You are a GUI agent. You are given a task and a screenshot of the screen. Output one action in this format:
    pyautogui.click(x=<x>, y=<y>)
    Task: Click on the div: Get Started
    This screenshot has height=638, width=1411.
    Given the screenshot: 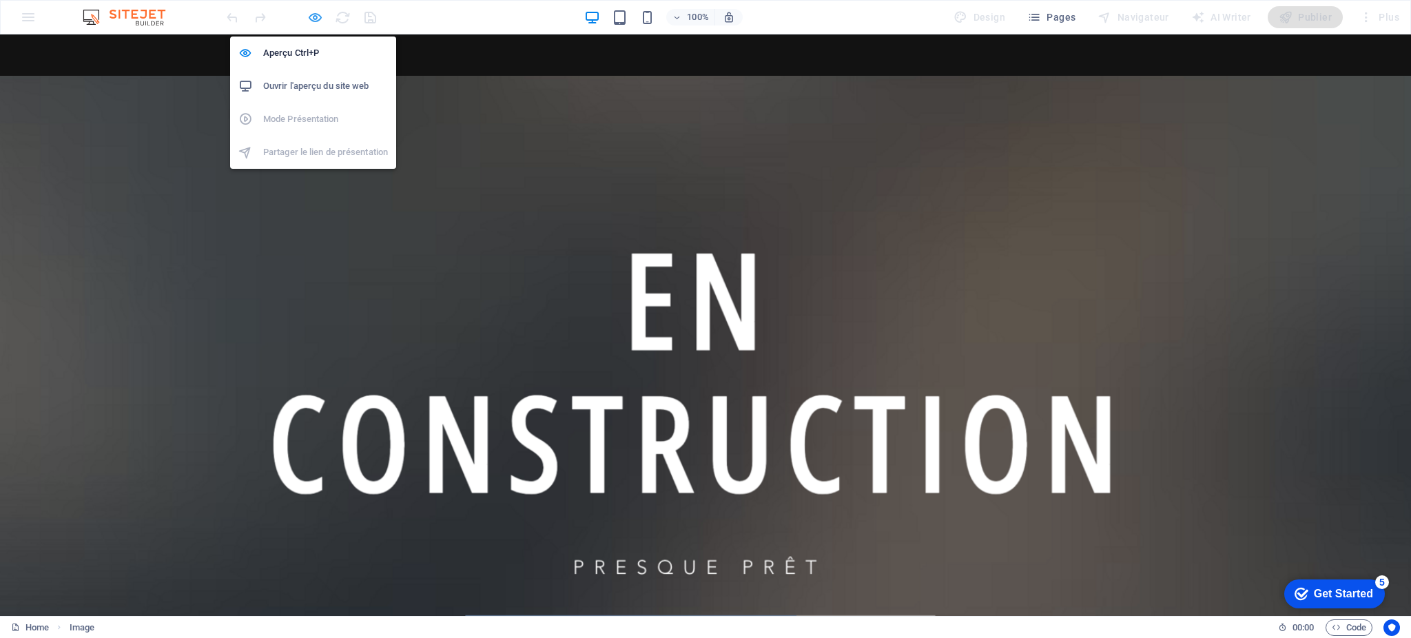 What is the action you would take?
    pyautogui.click(x=70, y=21)
    